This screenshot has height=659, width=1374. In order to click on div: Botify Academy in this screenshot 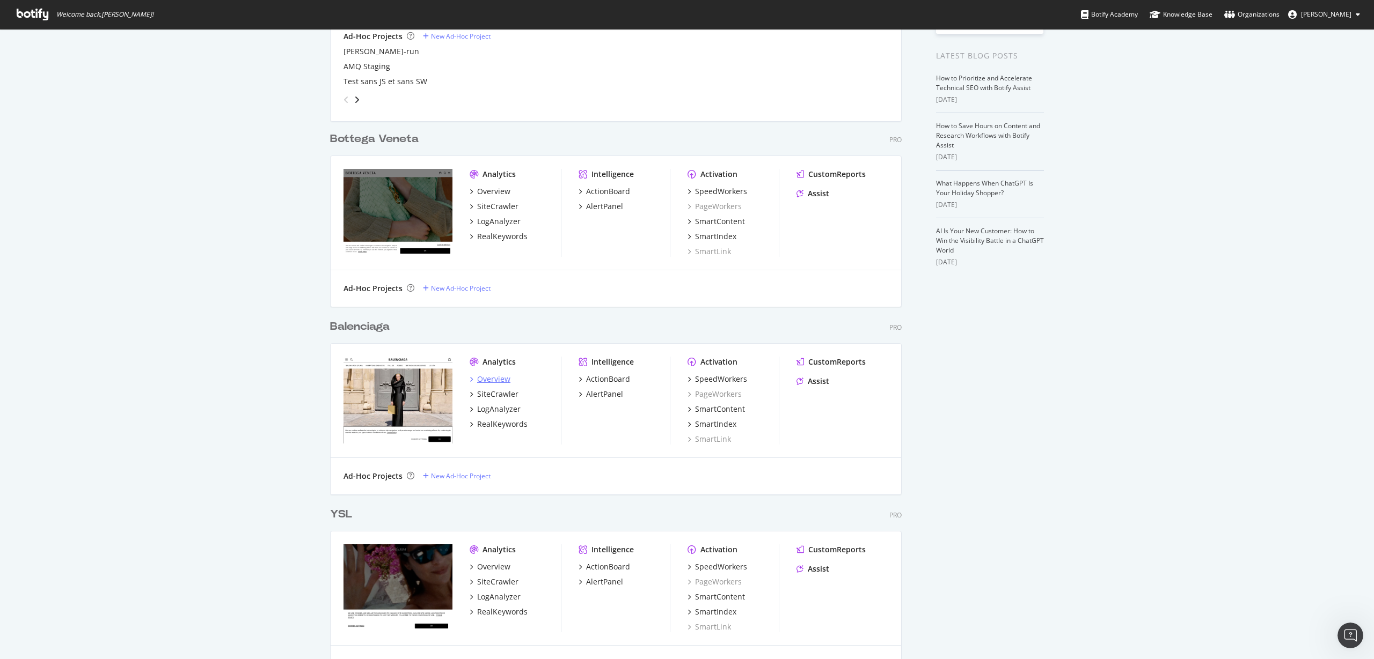, I will do `click(1109, 14)`.